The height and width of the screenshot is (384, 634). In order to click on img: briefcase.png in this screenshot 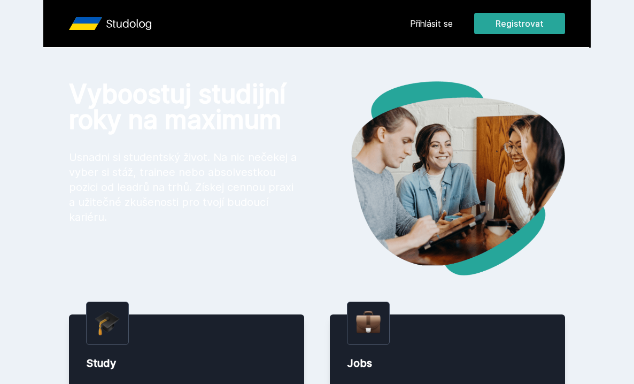, I will do `click(368, 322)`.